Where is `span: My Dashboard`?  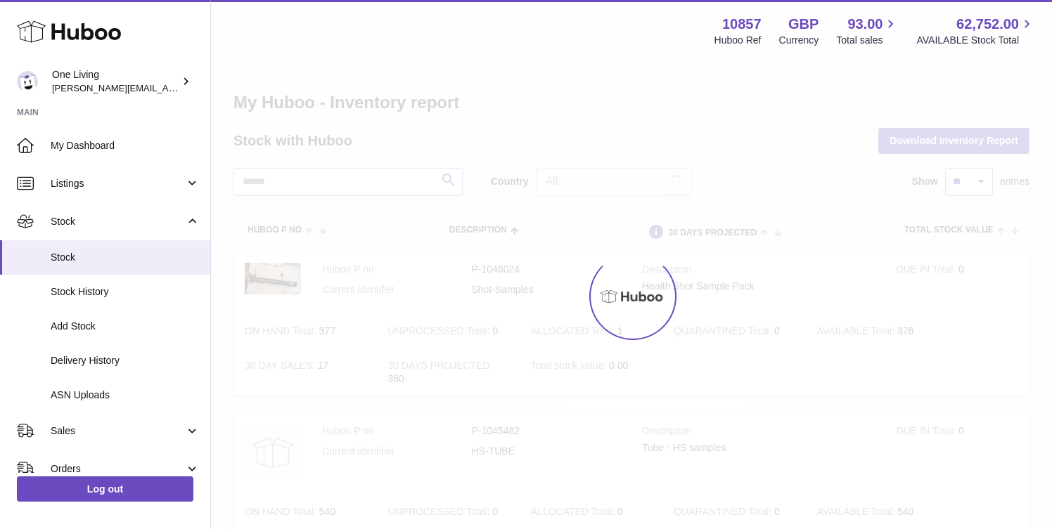 span: My Dashboard is located at coordinates (125, 146).